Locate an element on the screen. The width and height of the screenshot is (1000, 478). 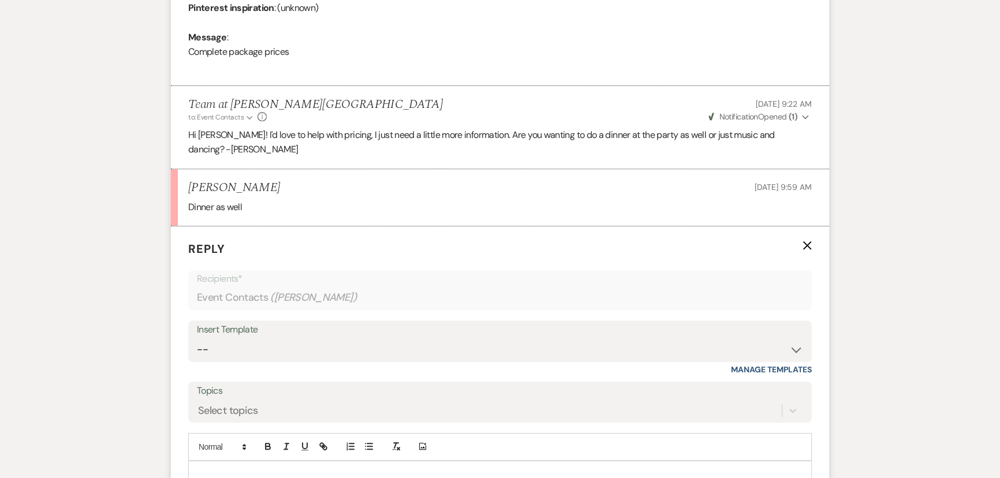
b: Message is located at coordinates (207, 37).